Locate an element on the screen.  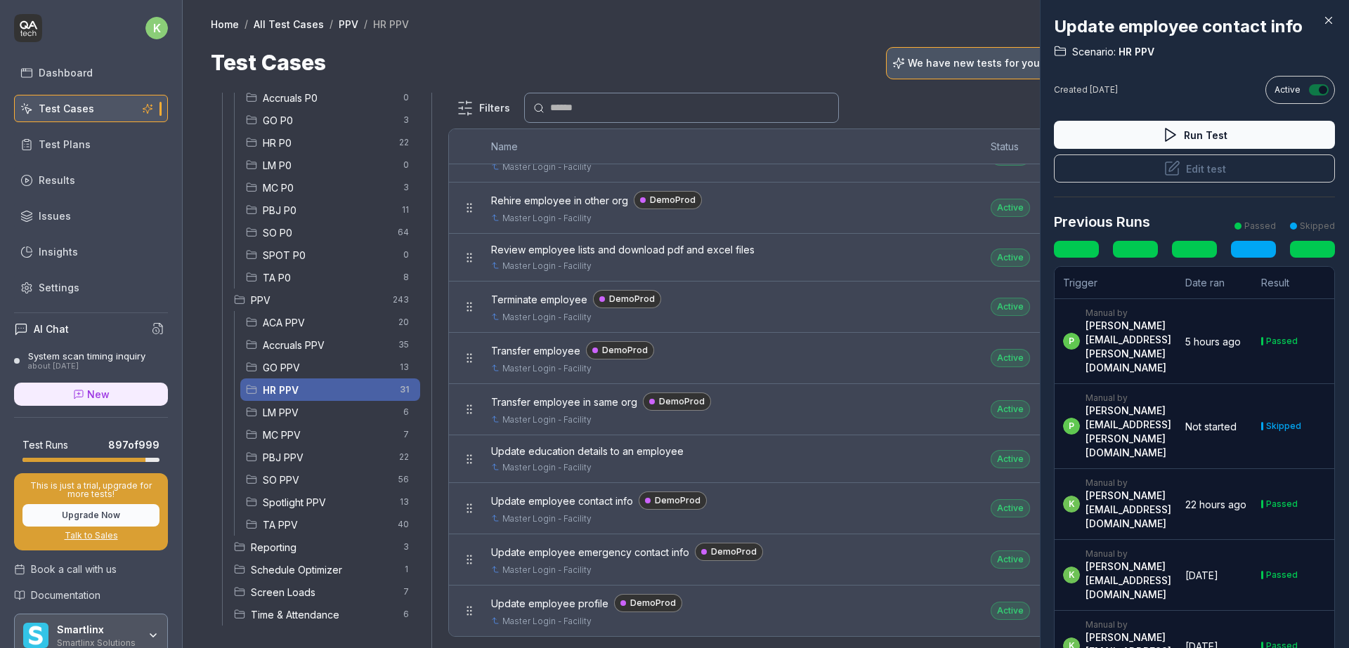
span: Active is located at coordinates (1287, 90).